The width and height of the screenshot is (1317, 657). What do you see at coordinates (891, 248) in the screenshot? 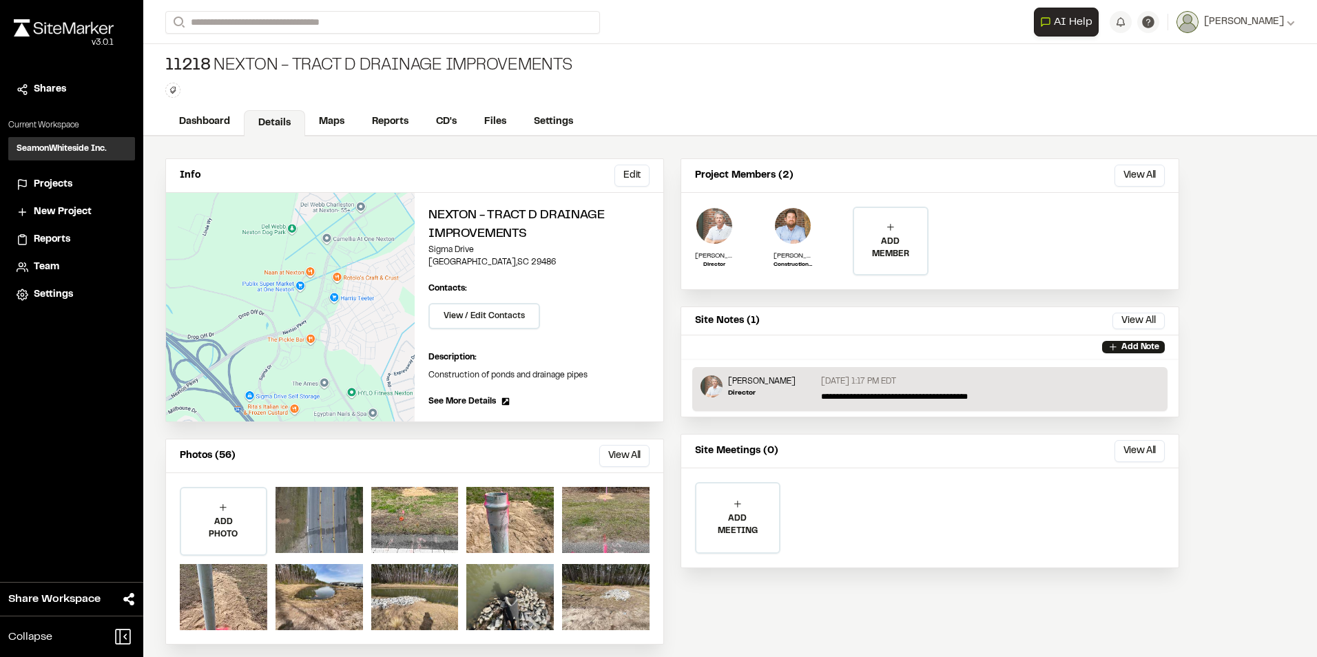
I see `p: ADD MEMBER` at bounding box center [891, 248].